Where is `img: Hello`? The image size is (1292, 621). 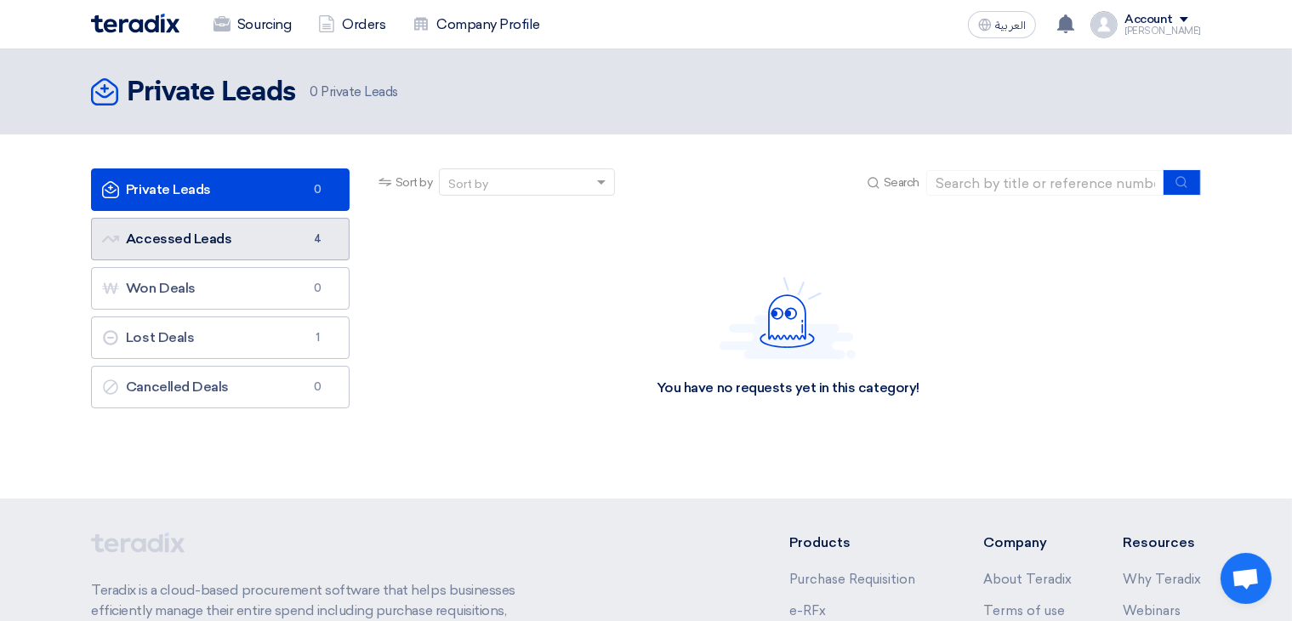
img: Hello is located at coordinates (788, 317).